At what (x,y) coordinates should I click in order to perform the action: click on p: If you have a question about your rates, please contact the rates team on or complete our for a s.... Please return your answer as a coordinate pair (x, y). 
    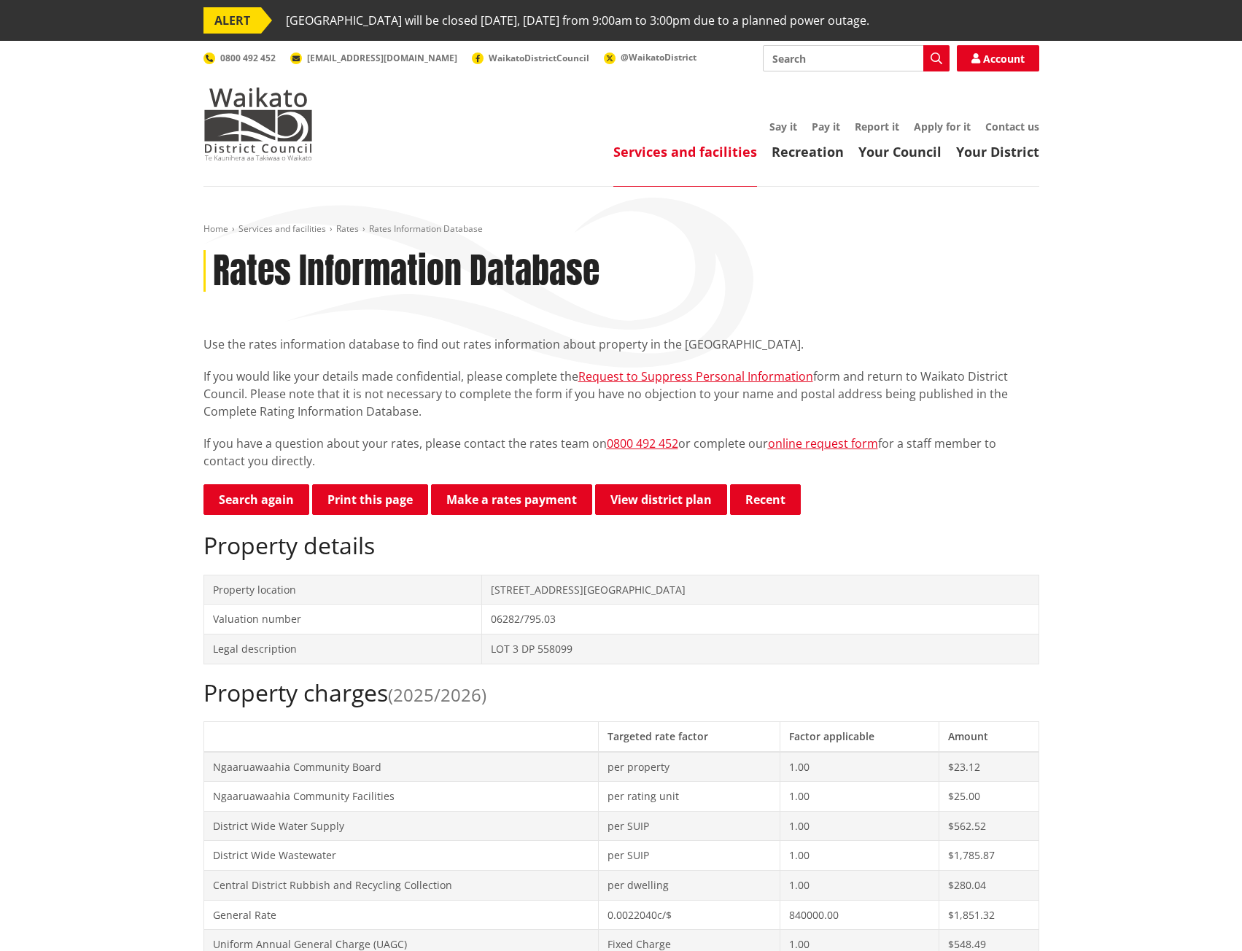
    Looking at the image, I should click on (621, 452).